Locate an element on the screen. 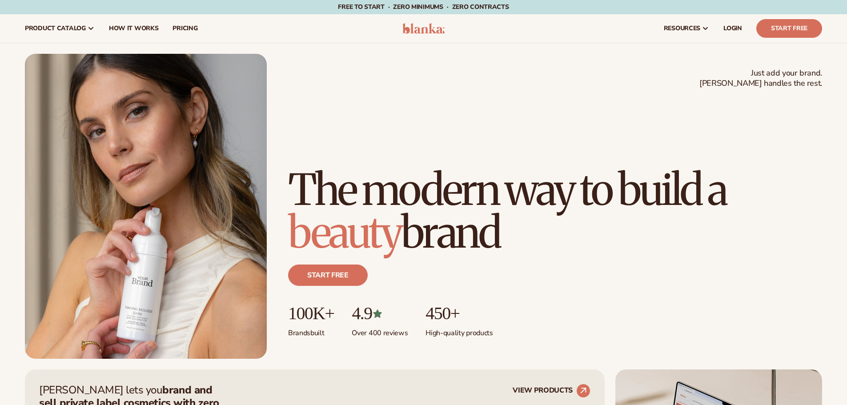 The image size is (847, 405). span: Free to start · ZERO minimums · ZERO contracts is located at coordinates (423, 7).